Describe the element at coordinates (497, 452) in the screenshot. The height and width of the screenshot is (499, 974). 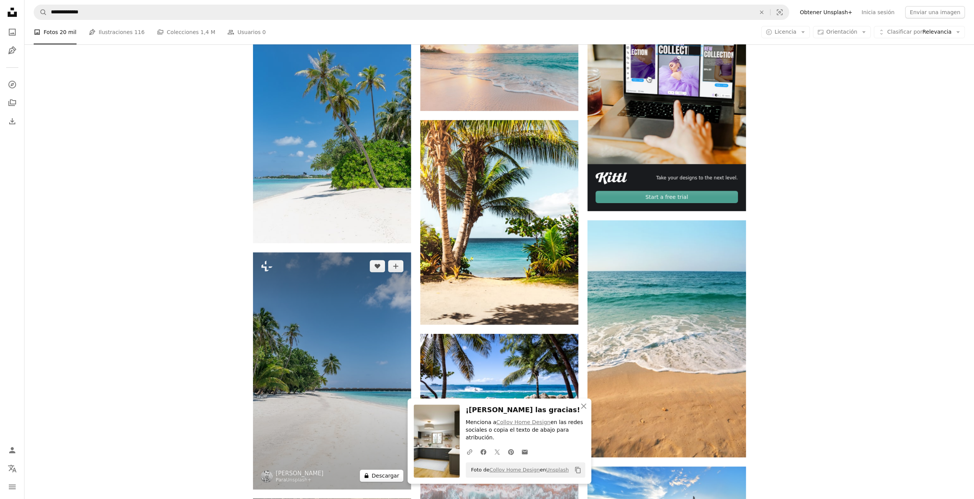
I see `a: Comparte en Twitter` at that location.